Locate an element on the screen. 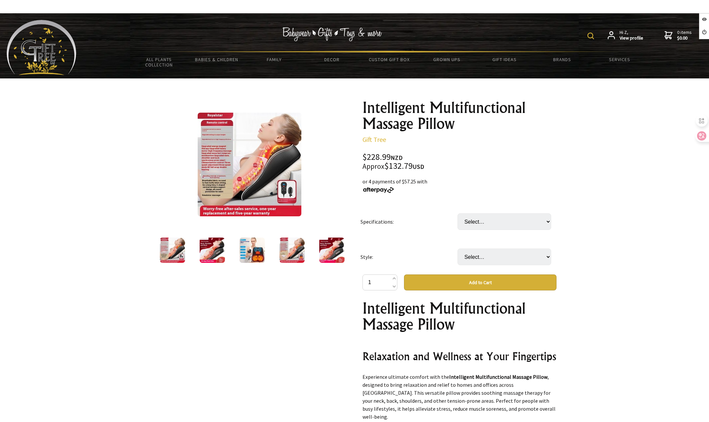 This screenshot has width=709, height=422. a: Brands is located at coordinates (561, 59).